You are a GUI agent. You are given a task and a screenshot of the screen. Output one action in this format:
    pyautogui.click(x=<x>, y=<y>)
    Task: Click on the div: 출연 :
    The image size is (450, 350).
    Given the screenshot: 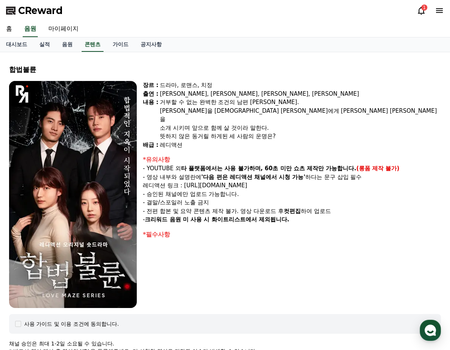 What is the action you would take?
    pyautogui.click(x=150, y=94)
    